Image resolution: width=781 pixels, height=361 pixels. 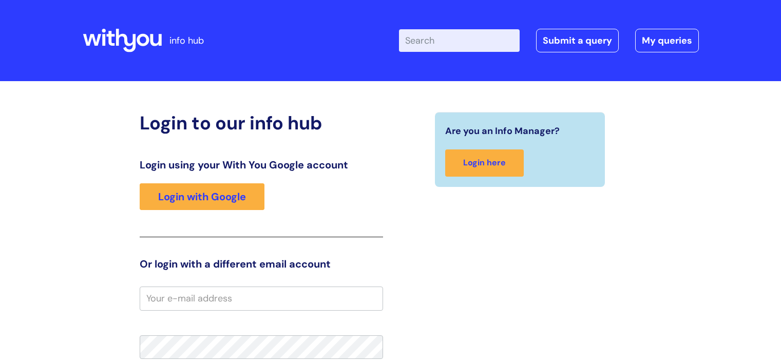 I want to click on a: Login with Google, so click(x=202, y=197).